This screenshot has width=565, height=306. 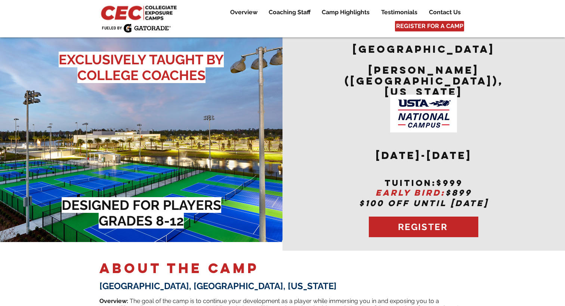 I want to click on a: Contact Us, so click(x=445, y=12).